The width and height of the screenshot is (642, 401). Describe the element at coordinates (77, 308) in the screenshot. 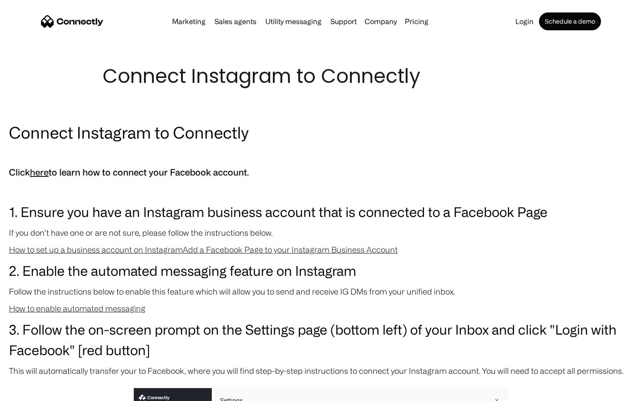

I see `a: How to enable automated messaging` at that location.